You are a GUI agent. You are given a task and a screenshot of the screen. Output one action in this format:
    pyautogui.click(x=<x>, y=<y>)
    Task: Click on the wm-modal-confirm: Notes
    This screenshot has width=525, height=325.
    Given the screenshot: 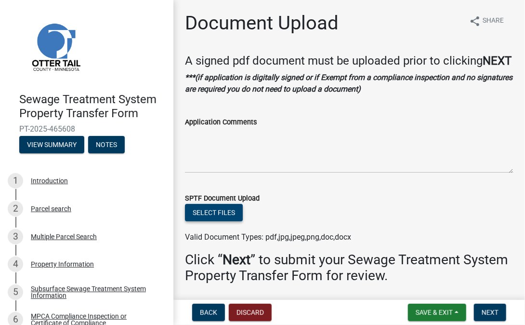 What is the action you would take?
    pyautogui.click(x=107, y=145)
    